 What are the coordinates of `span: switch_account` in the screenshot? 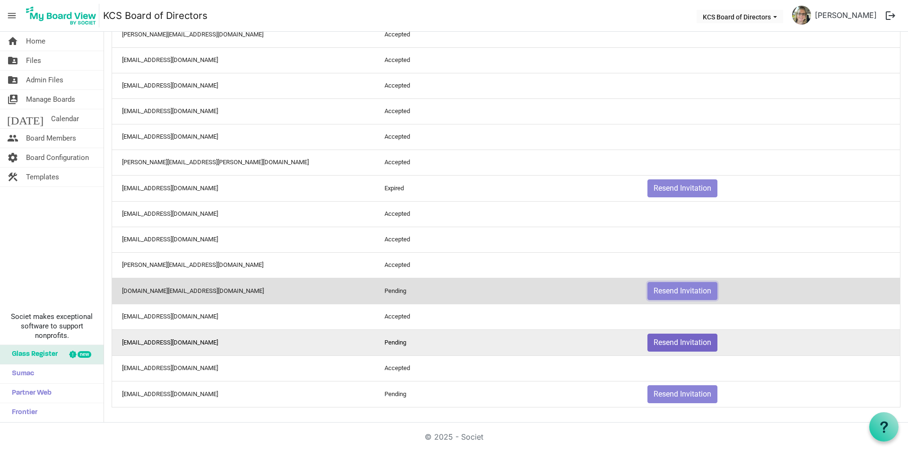 It's located at (13, 99).